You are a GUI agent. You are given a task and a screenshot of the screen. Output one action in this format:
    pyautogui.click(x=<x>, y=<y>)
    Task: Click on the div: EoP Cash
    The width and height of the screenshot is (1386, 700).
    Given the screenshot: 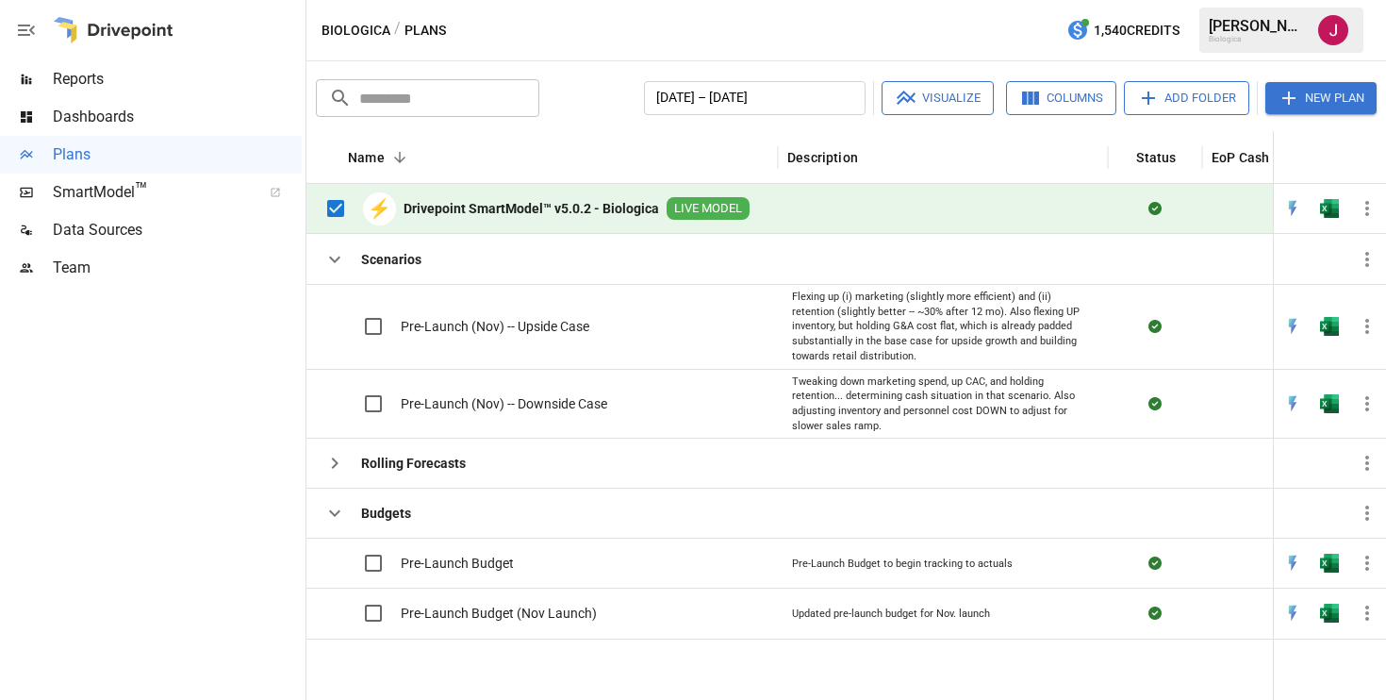 What is the action you would take?
    pyautogui.click(x=1240, y=157)
    